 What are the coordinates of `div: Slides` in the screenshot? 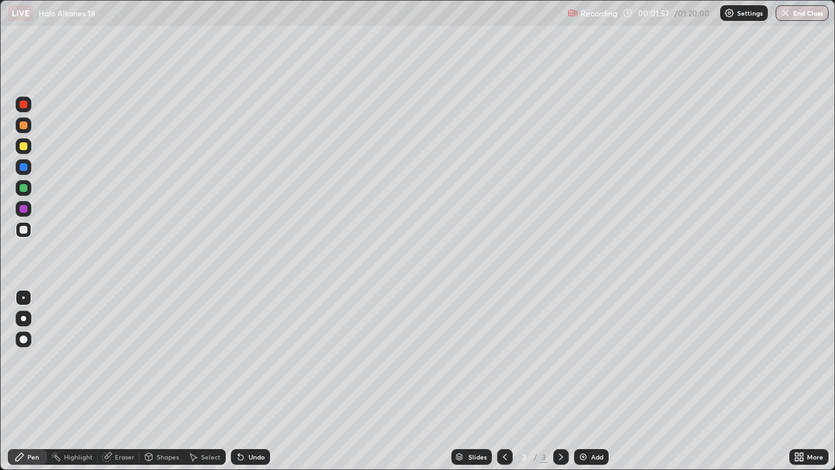 It's located at (477, 457).